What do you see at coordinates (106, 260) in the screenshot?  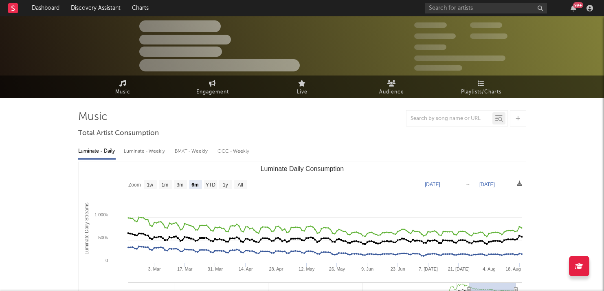 I see `text: 0` at bounding box center [106, 260].